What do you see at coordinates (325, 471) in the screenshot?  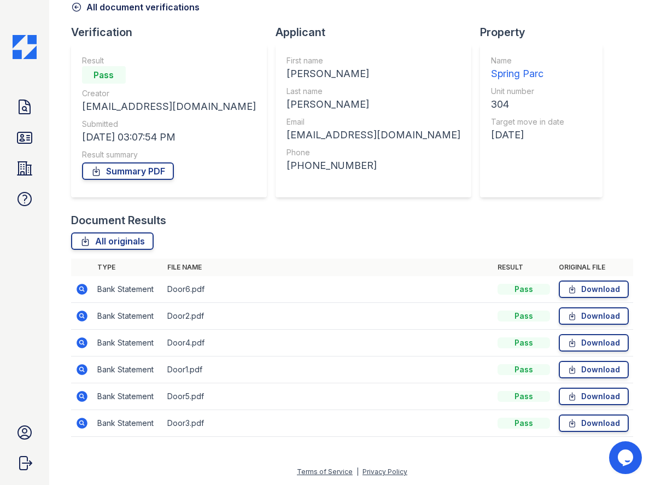 I see `a: Terms of Service` at bounding box center [325, 471].